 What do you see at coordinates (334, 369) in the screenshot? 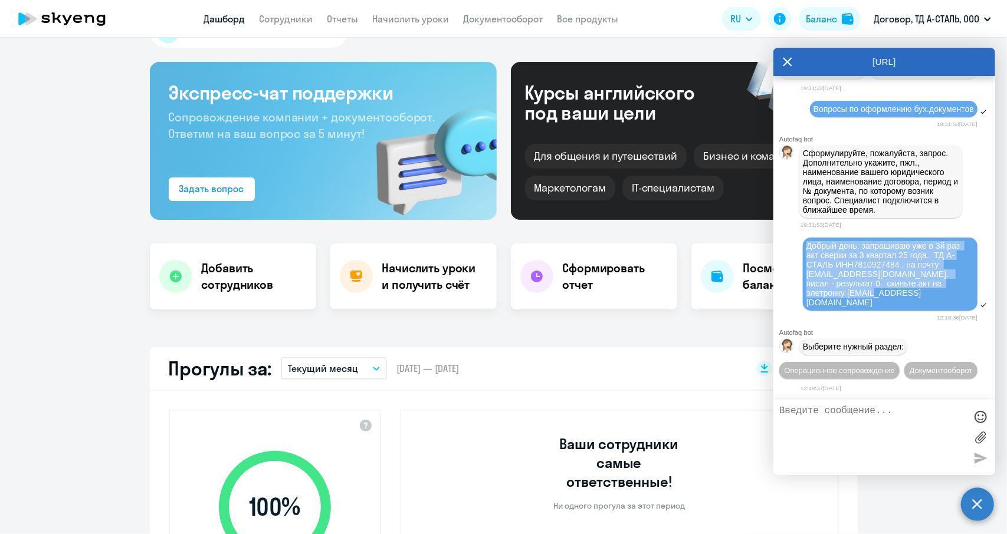
I see `button: Текущий месяц` at bounding box center [334, 369].